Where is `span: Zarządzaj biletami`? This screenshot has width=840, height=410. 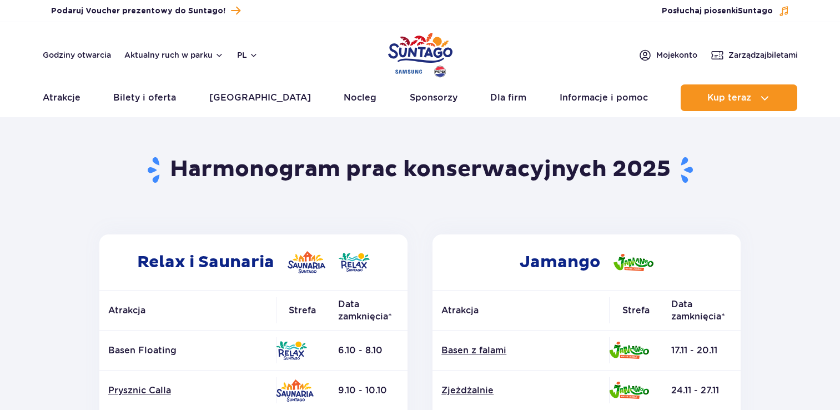 span: Zarządzaj biletami is located at coordinates (763, 55).